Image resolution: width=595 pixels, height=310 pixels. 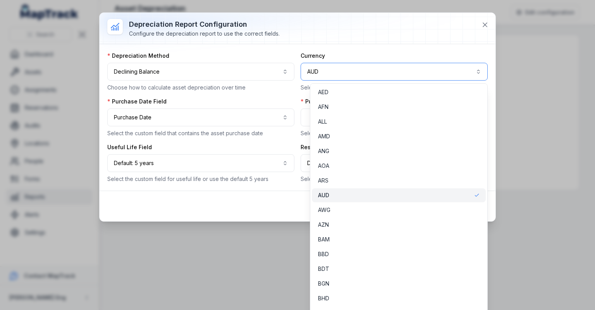 I want to click on span: AMD, so click(x=324, y=136).